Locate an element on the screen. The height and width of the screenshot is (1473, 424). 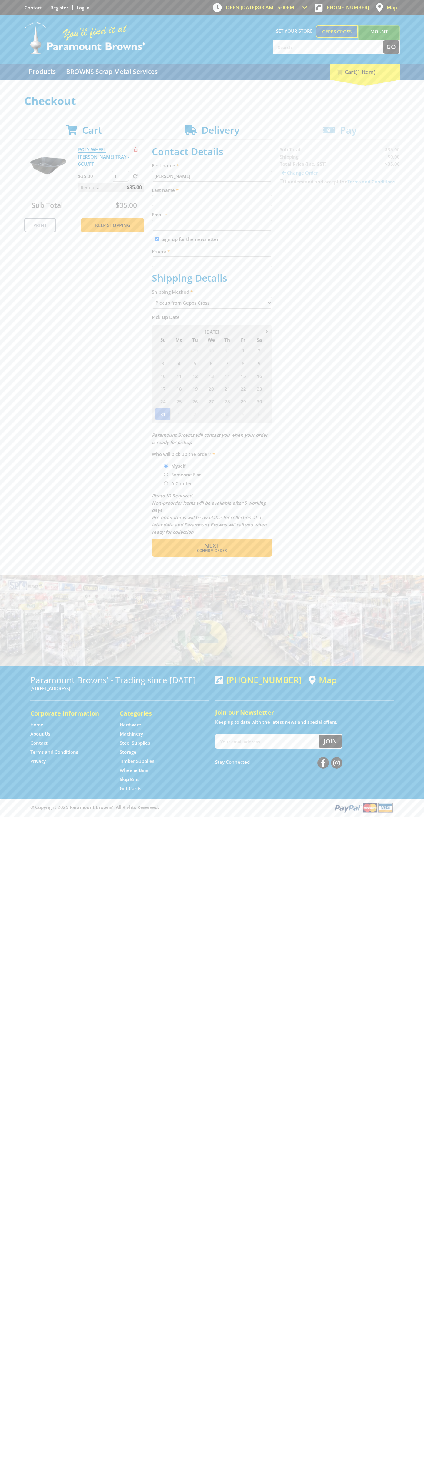
span: 19 is located at coordinates (195, 389).